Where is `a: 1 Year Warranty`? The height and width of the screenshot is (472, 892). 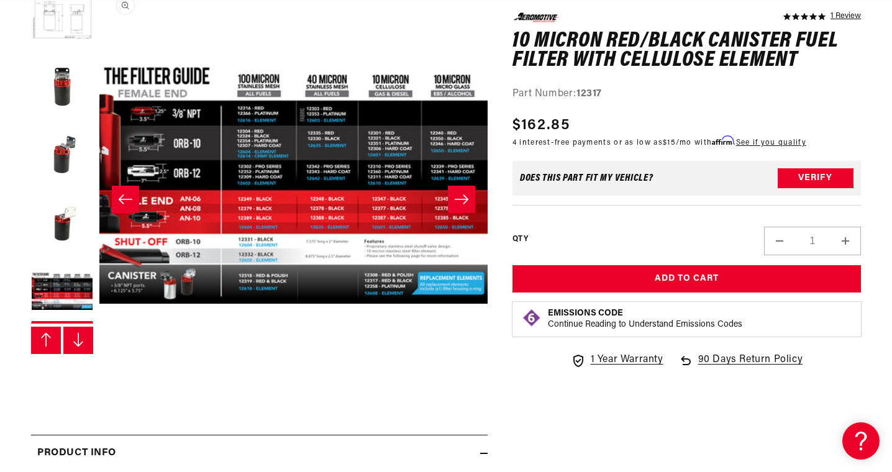
a: 1 Year Warranty is located at coordinates (617, 360).